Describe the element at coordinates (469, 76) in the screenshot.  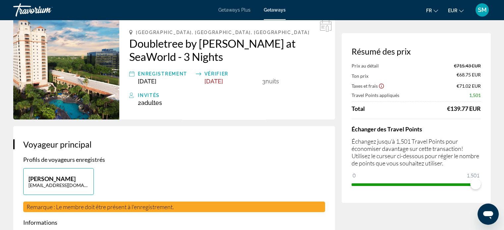
I see `span: €68.75 EUR` at that location.